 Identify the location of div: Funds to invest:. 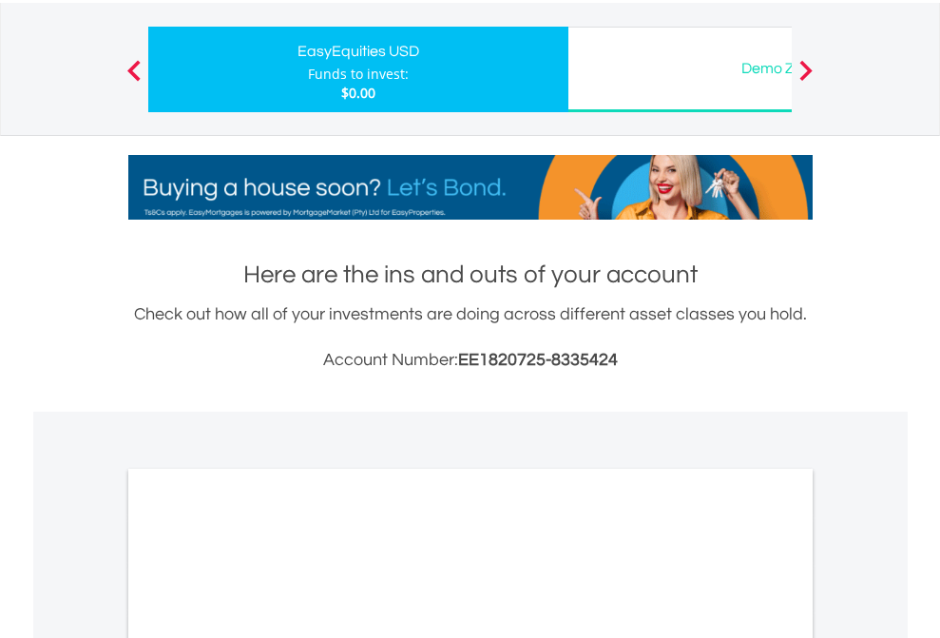
(358, 74).